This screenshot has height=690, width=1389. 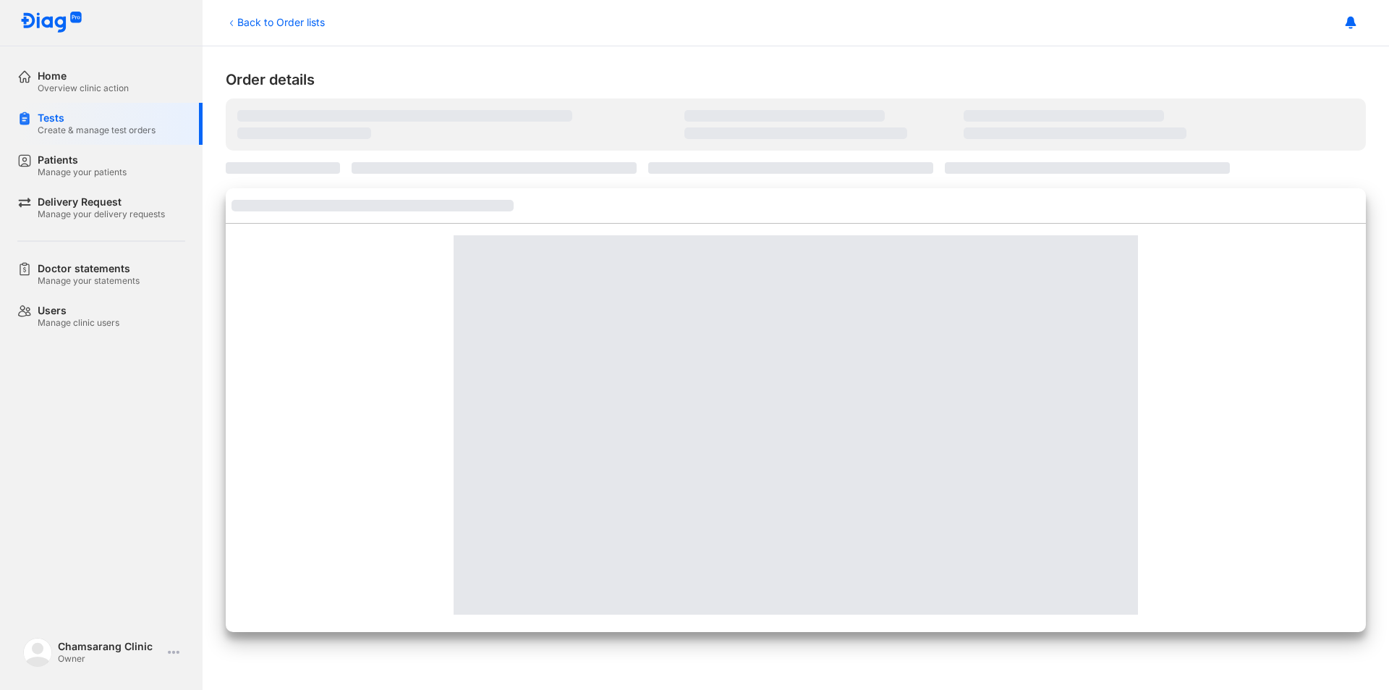 What do you see at coordinates (101, 202) in the screenshot?
I see `div: Delivery Request` at bounding box center [101, 202].